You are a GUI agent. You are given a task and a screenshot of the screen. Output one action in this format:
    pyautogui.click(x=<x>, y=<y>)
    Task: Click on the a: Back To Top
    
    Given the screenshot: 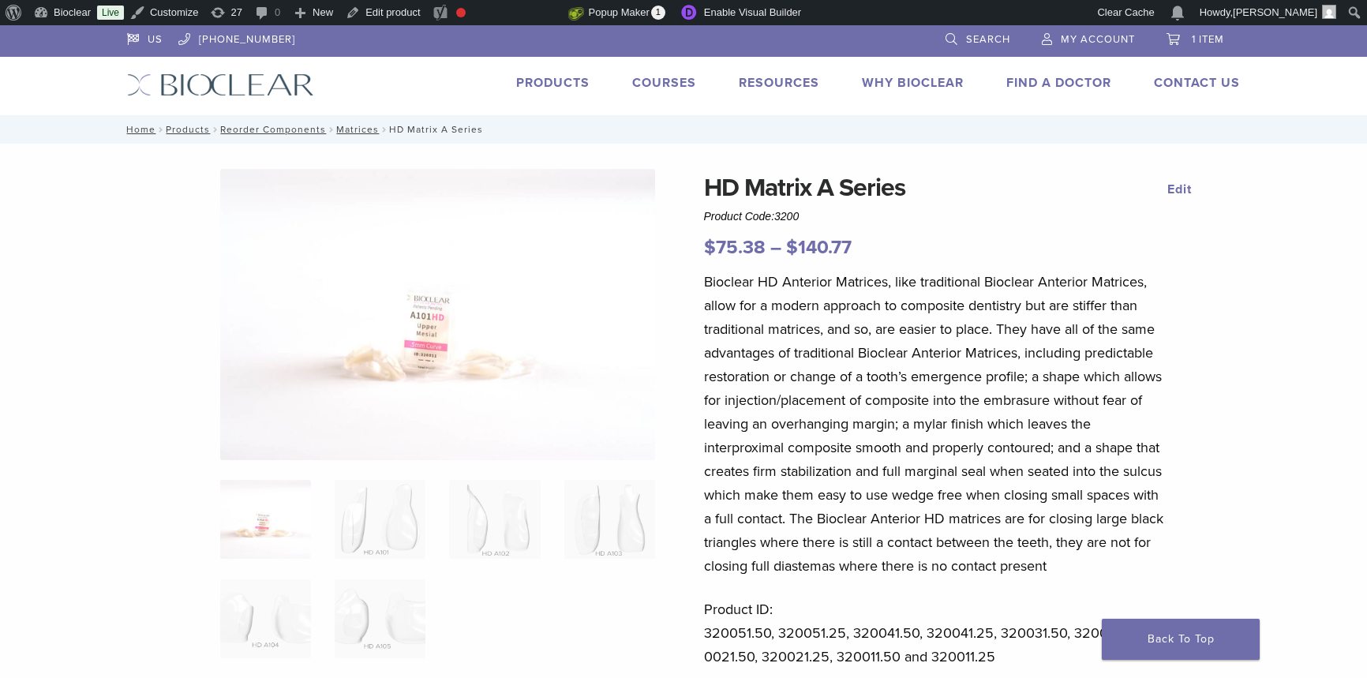 What is the action you would take?
    pyautogui.click(x=1181, y=639)
    